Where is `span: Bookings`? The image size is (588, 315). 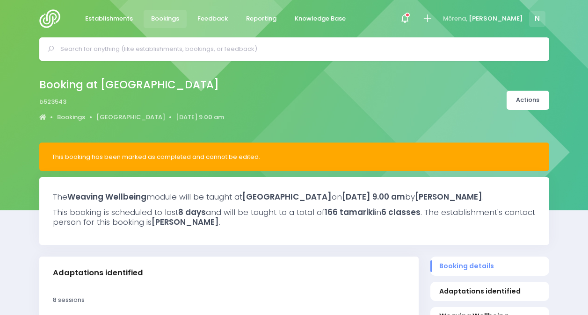 span: Bookings is located at coordinates (165, 19).